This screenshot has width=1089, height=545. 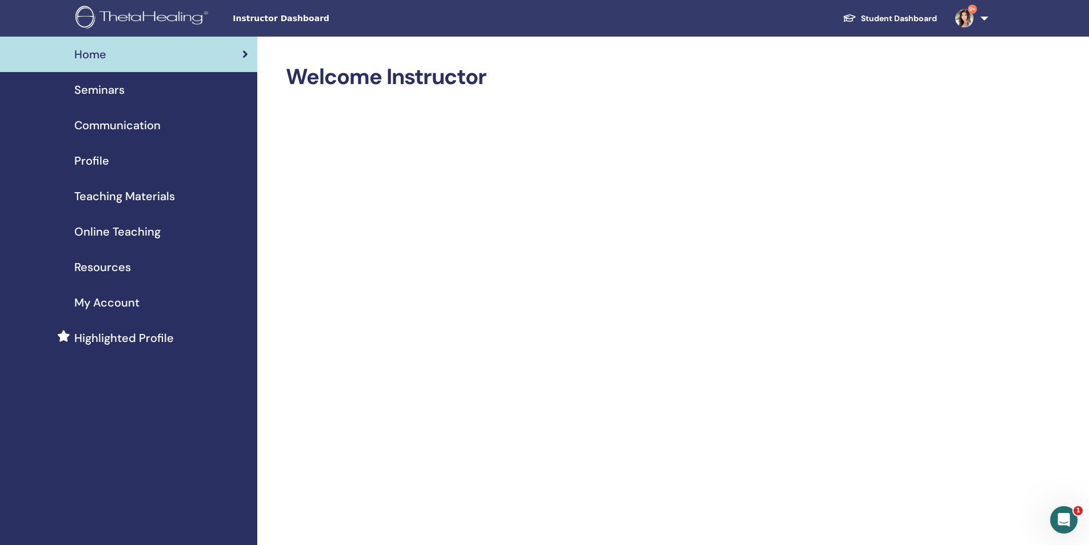 I want to click on img: logo.png, so click(x=143, y=18).